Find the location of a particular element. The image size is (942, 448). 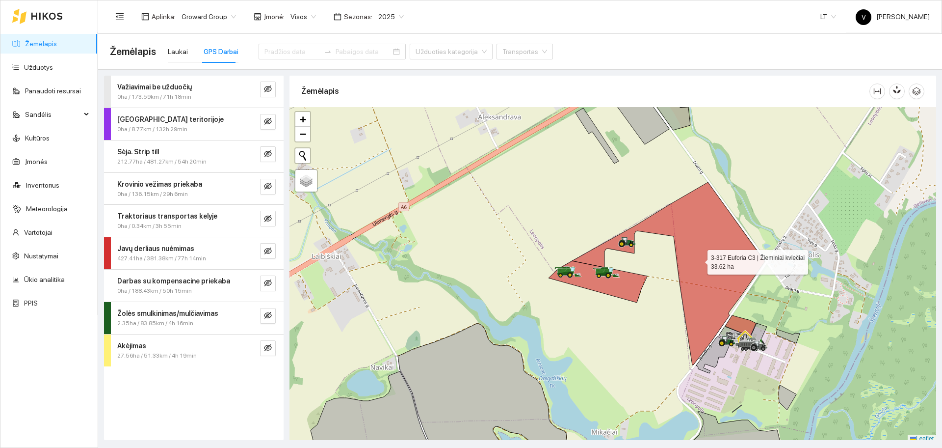

a: Vartotojai is located at coordinates (38, 232).